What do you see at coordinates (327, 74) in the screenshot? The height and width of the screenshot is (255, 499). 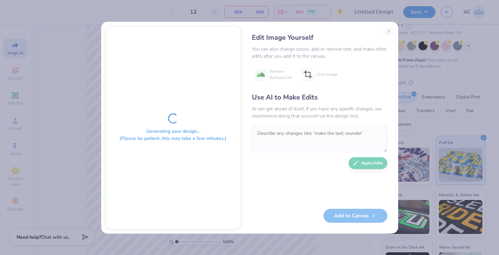 I see `span: Crop Image` at bounding box center [327, 74].